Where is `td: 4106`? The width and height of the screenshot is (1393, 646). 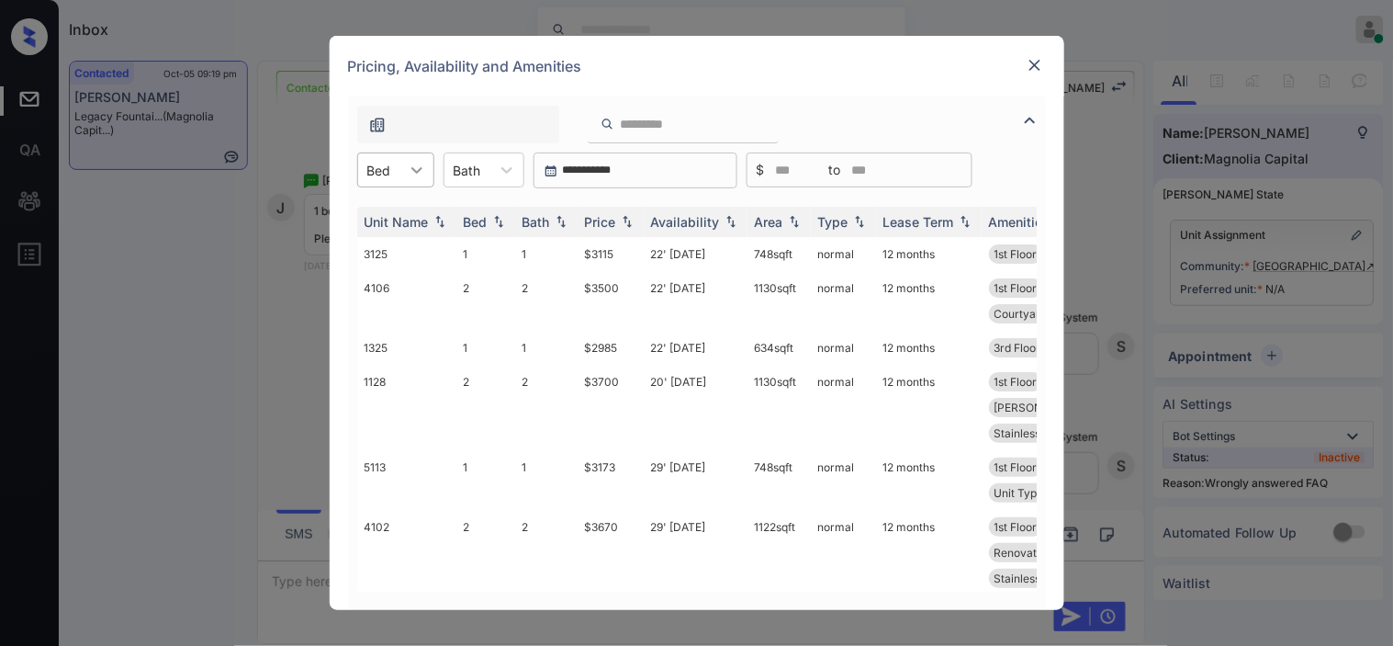 td: 4106 is located at coordinates (407, 300).